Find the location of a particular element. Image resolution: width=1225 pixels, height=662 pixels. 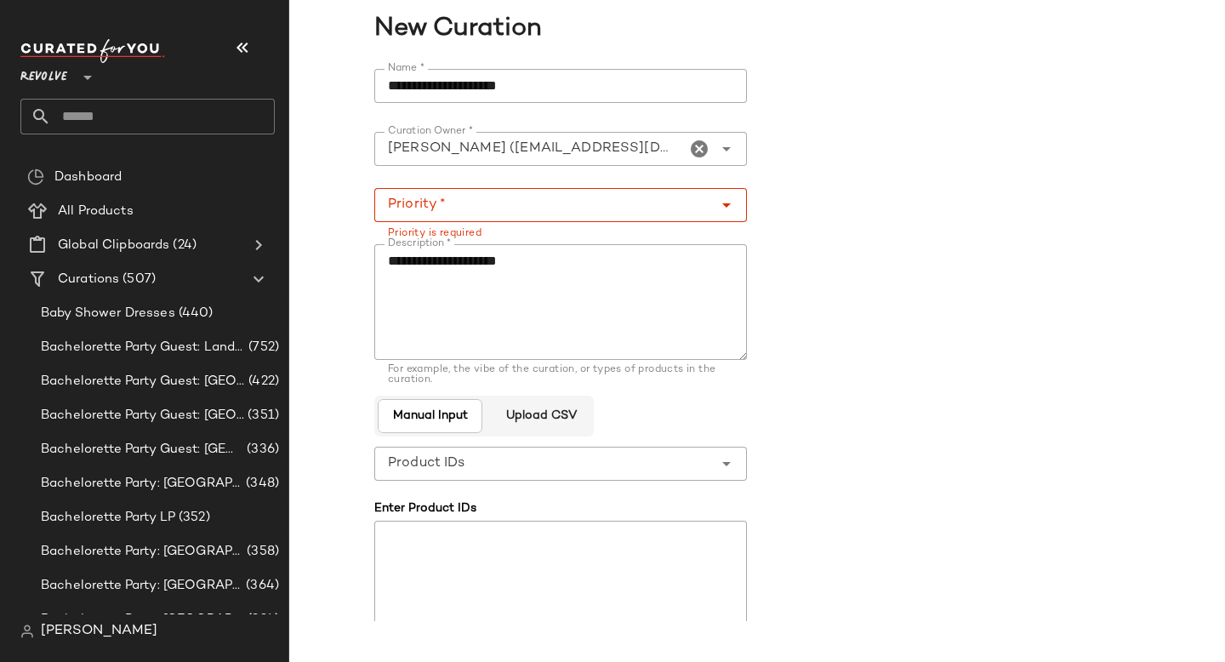

span: (24) is located at coordinates (183, 245).